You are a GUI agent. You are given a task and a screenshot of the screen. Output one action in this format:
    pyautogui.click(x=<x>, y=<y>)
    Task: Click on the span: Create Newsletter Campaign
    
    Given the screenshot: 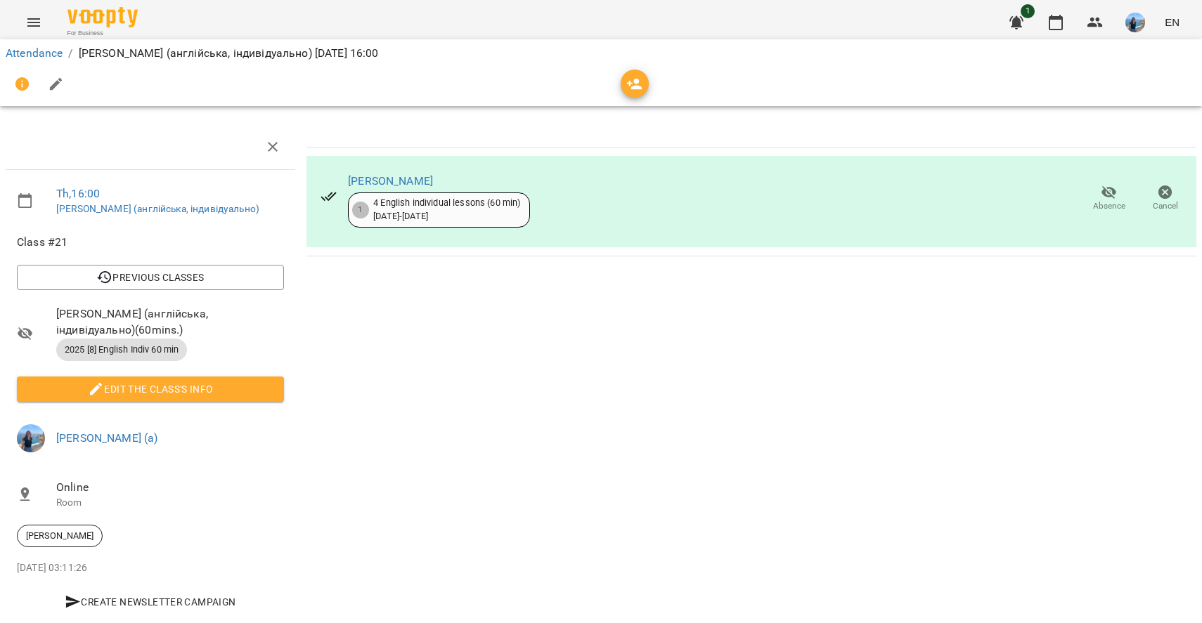 What is the action you would take?
    pyautogui.click(x=150, y=602)
    